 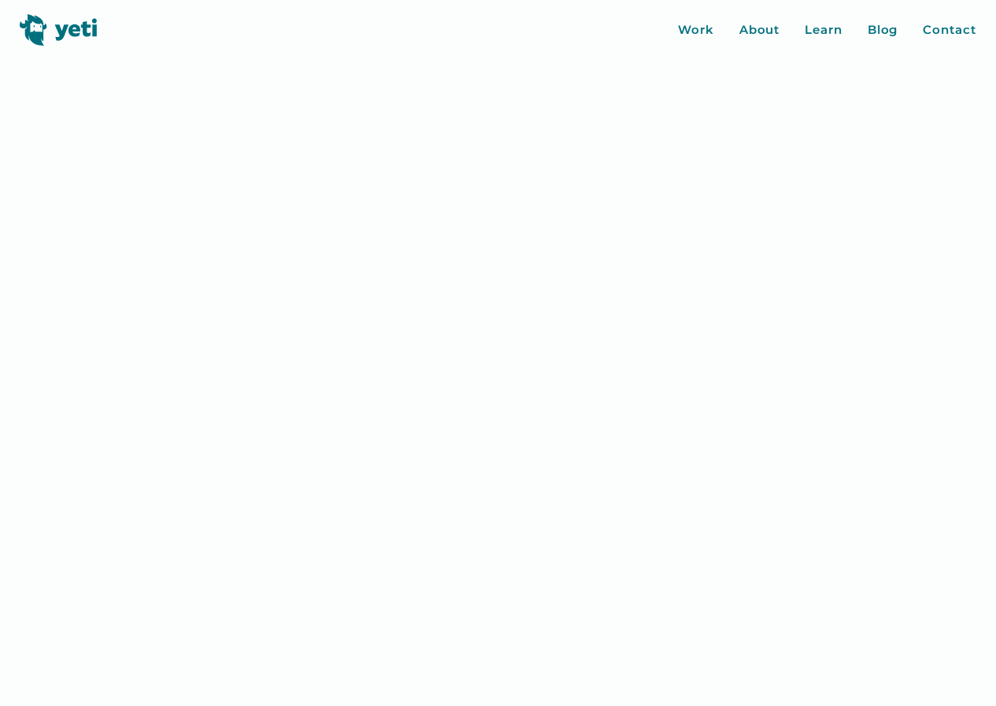 I want to click on a: Blog, so click(x=882, y=30).